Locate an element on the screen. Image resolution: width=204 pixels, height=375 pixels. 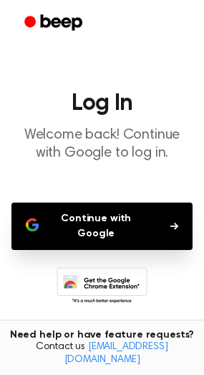
span: Contact us is located at coordinates (102, 353).